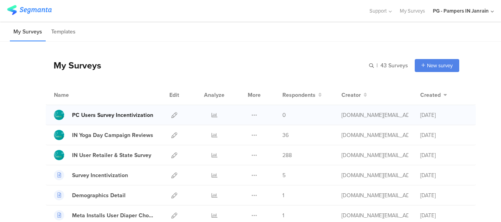 The image size is (501, 222). I want to click on li: Templates, so click(63, 32).